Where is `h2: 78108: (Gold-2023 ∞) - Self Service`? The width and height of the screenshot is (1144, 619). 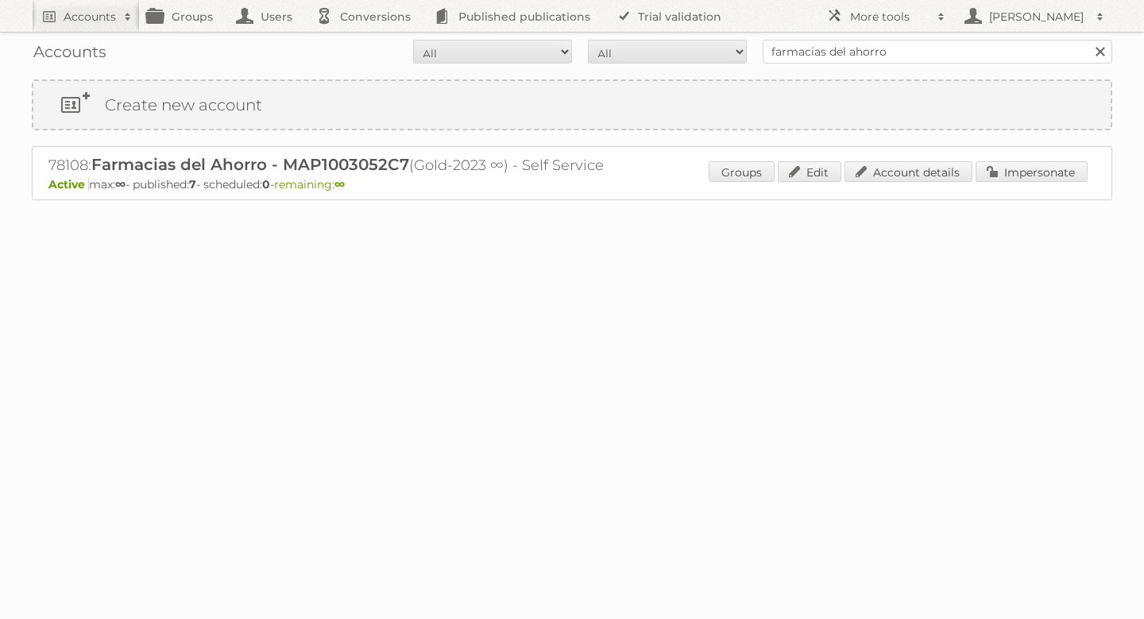 h2: 78108: (Gold-2023 ∞) - Self Service is located at coordinates (326, 165).